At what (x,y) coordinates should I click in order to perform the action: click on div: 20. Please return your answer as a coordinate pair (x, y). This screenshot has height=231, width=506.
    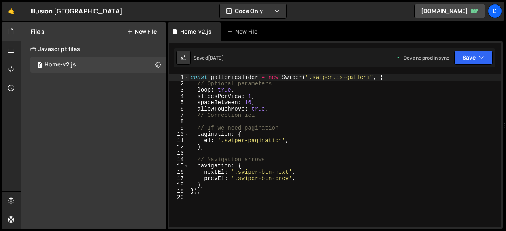
    Looking at the image, I should click on (179, 198).